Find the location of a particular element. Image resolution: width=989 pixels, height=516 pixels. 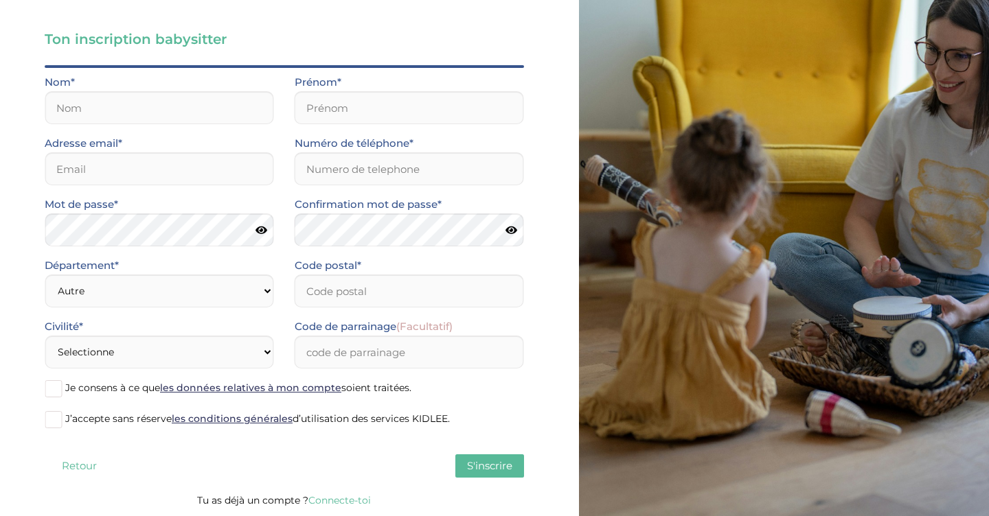

label: Département* is located at coordinates (82, 266).